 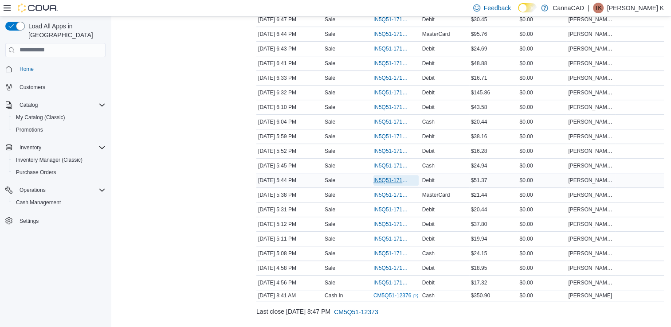 I want to click on button: IN5Q51-171743, so click(x=396, y=63).